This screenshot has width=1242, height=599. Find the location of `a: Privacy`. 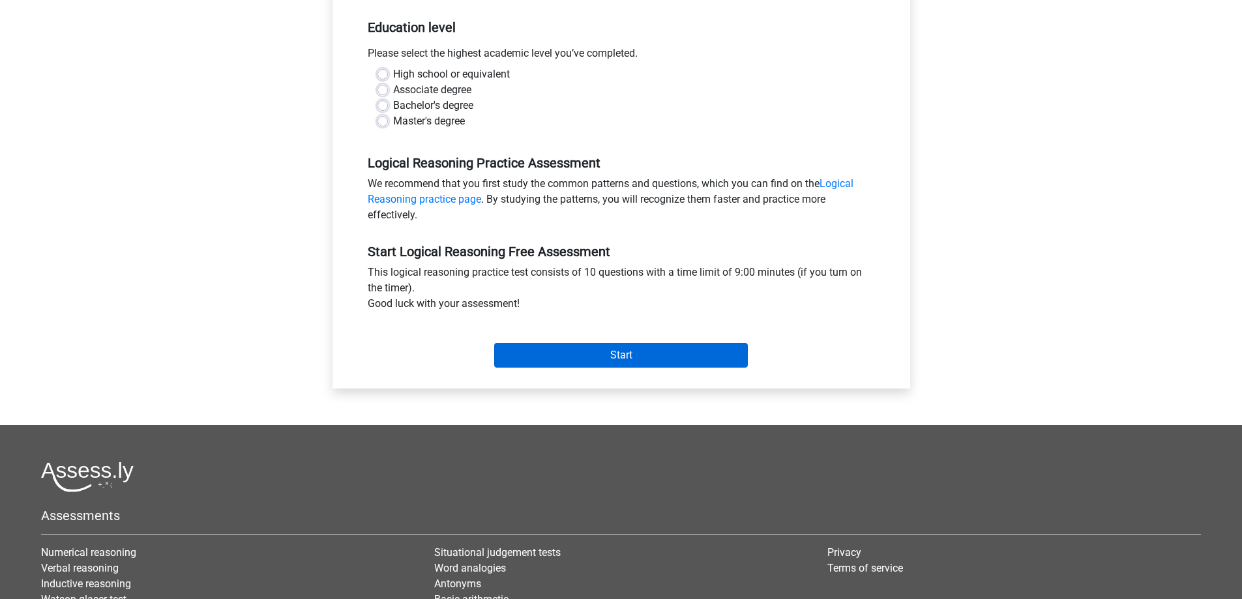

a: Privacy is located at coordinates (844, 552).